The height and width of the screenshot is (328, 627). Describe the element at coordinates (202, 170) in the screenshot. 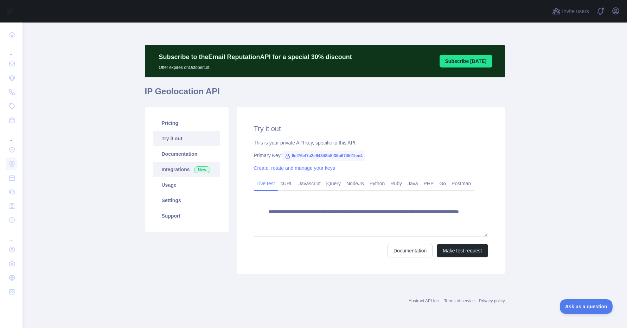

I see `span: New` at that location.